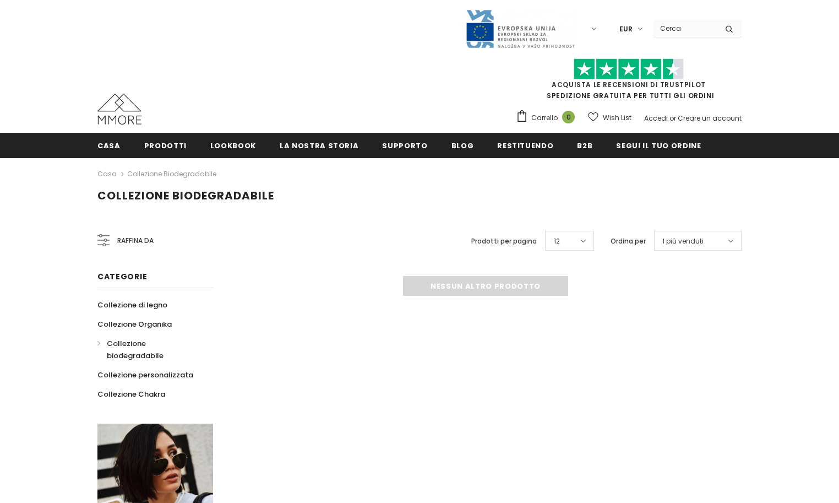 The width and height of the screenshot is (839, 503). What do you see at coordinates (520, 28) in the screenshot?
I see `a: Javni Razpis` at bounding box center [520, 28].